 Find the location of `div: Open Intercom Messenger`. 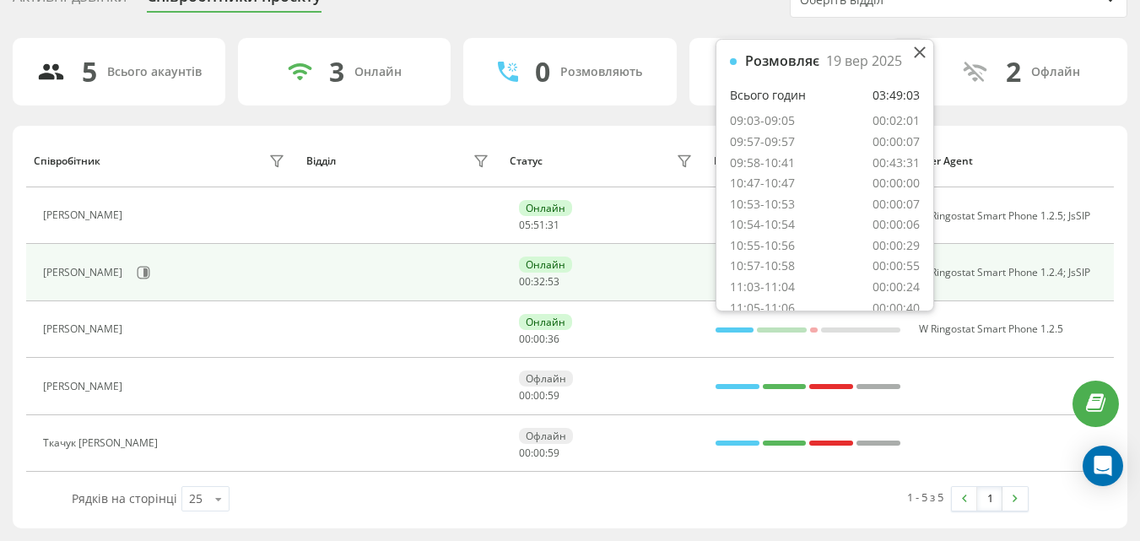

div: Open Intercom Messenger is located at coordinates (1103, 466).